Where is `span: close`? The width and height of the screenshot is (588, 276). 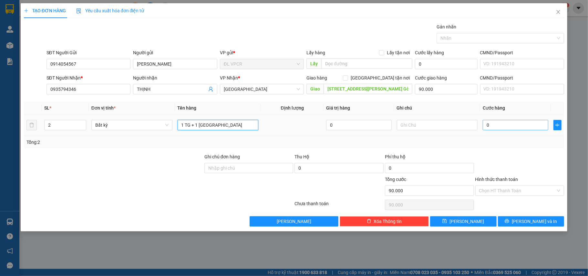 span: close is located at coordinates (559, 12).